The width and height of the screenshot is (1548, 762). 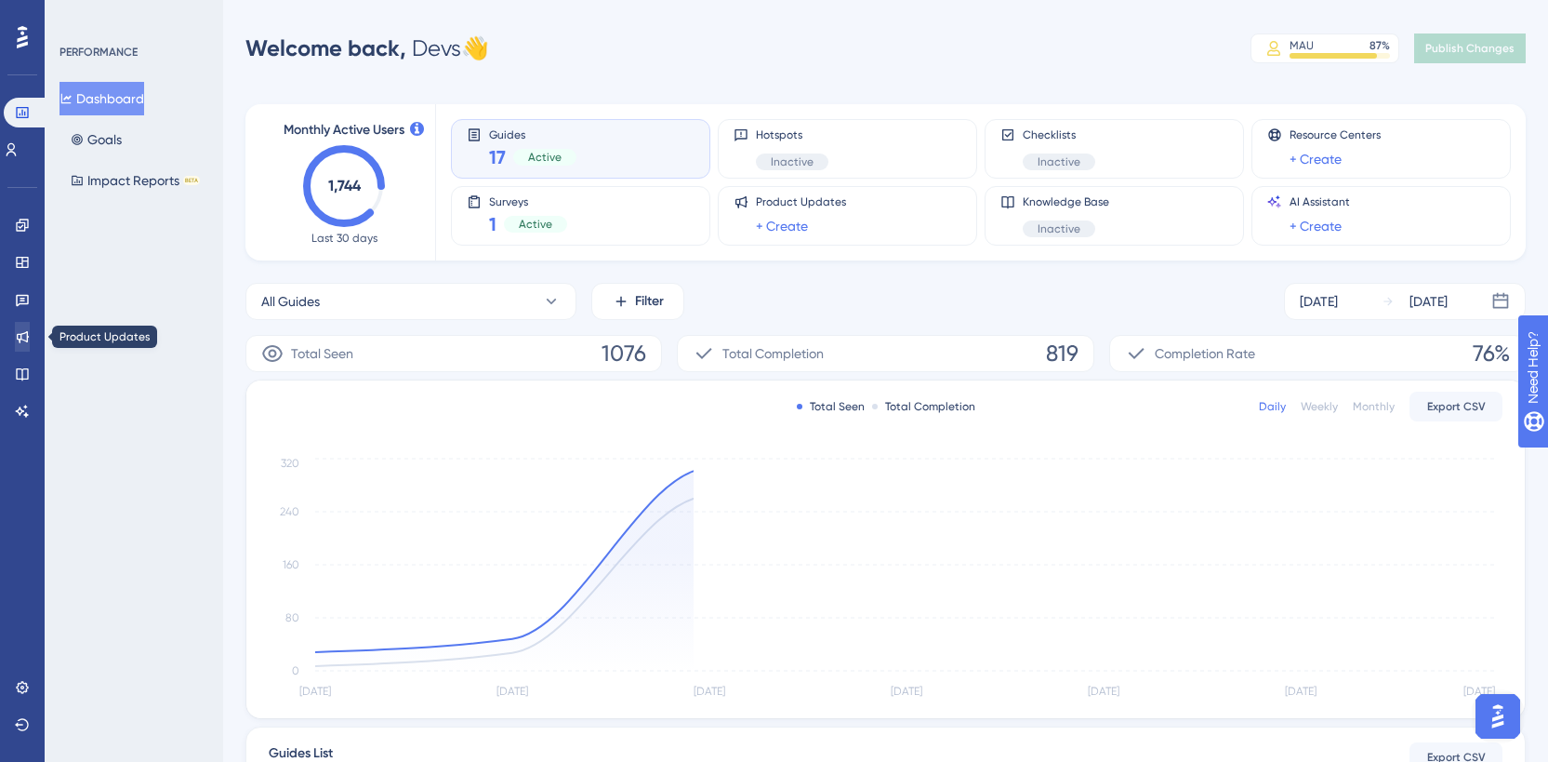 What do you see at coordinates (1320, 406) in the screenshot?
I see `div: Weekly` at bounding box center [1320, 406].